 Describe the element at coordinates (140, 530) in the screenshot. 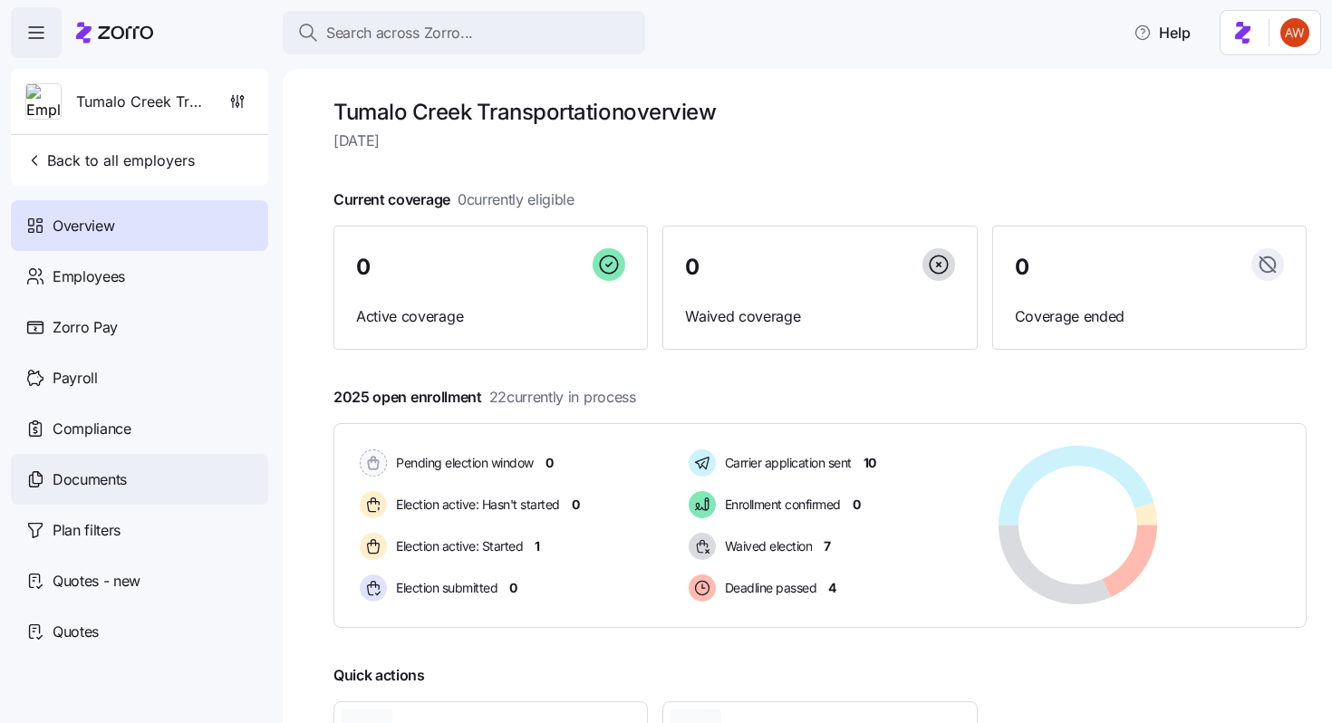

I see `a: Plan filters` at that location.